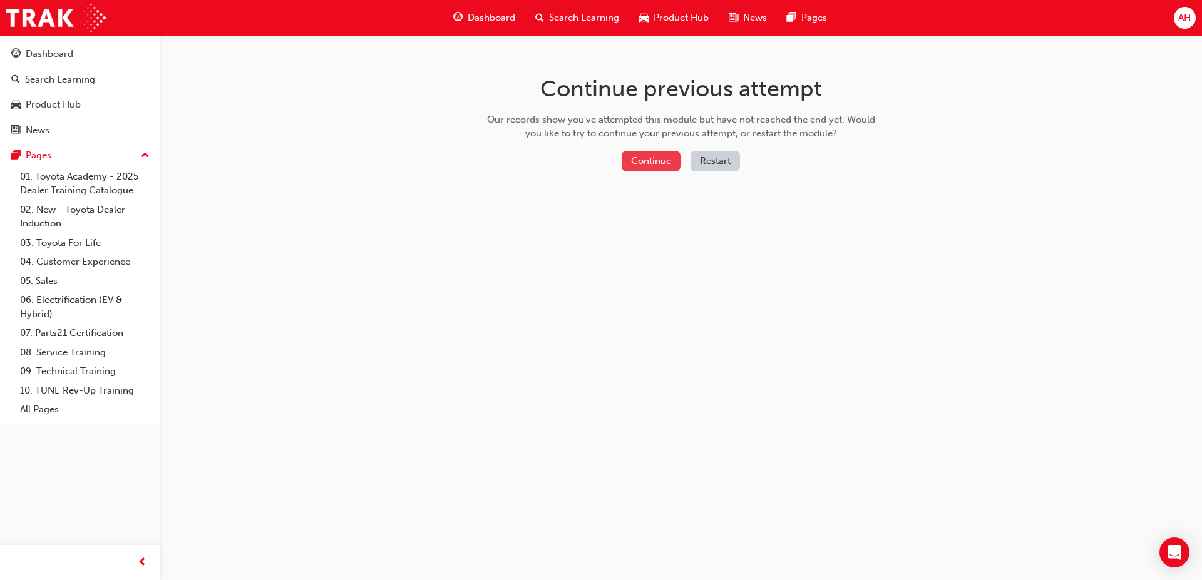 This screenshot has height=580, width=1202. What do you see at coordinates (142, 563) in the screenshot?
I see `span: prev-icon` at bounding box center [142, 563].